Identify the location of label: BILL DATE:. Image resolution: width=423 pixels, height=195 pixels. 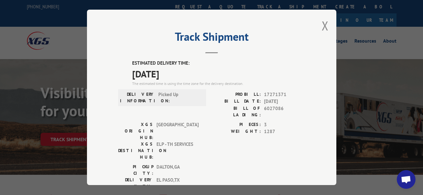
(236, 102).